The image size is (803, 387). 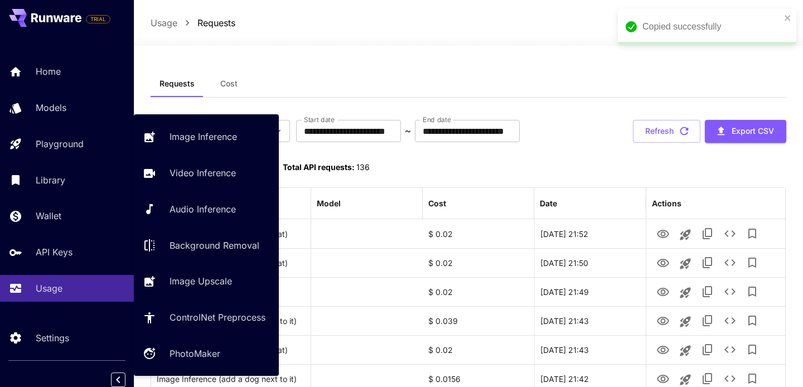 What do you see at coordinates (363, 167) in the screenshot?
I see `span: 136` at bounding box center [363, 167].